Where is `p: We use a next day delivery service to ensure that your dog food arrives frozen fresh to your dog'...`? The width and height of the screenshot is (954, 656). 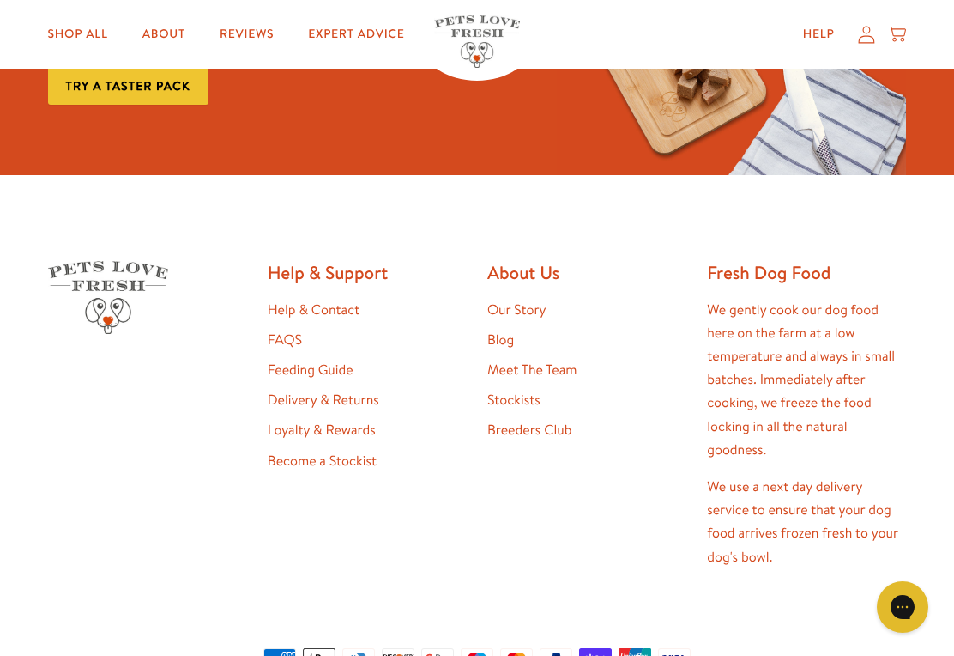
p: We use a next day delivery service to ensure that your dog food arrives frozen fresh to your dog'... is located at coordinates (807, 522).